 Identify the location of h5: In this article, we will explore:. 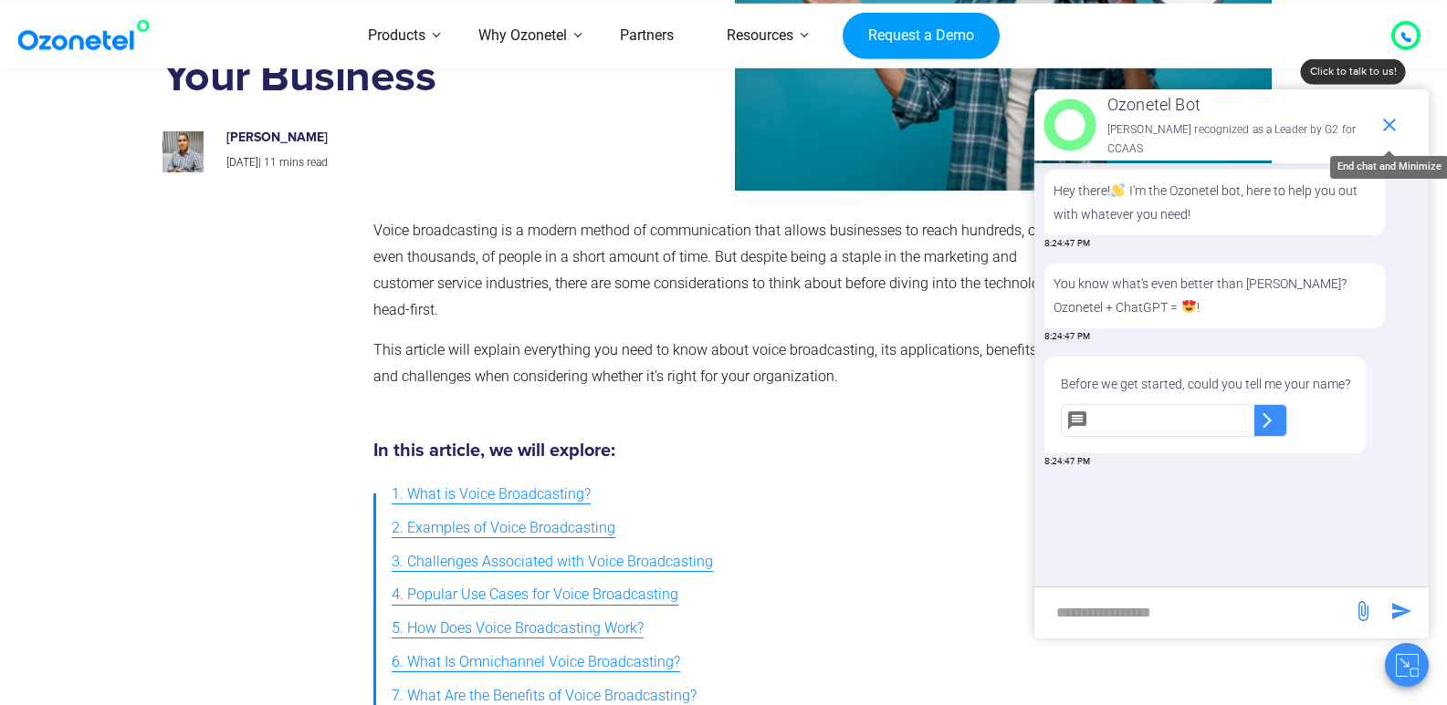
(719, 451).